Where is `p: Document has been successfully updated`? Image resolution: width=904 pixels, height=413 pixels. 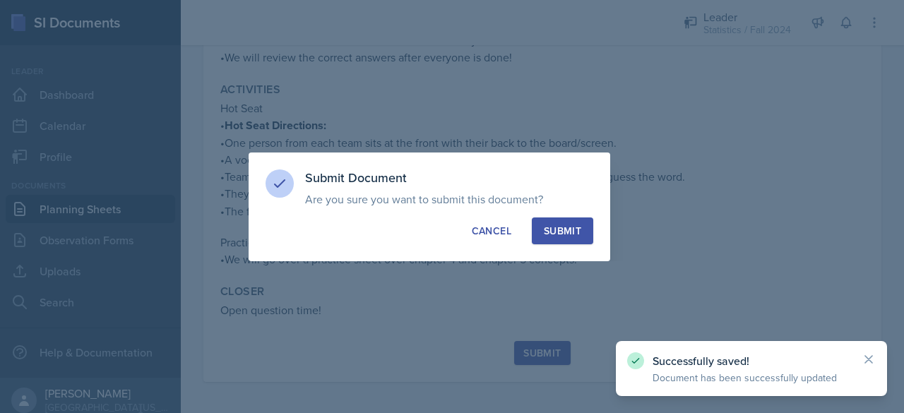 p: Document has been successfully updated is located at coordinates (752, 378).